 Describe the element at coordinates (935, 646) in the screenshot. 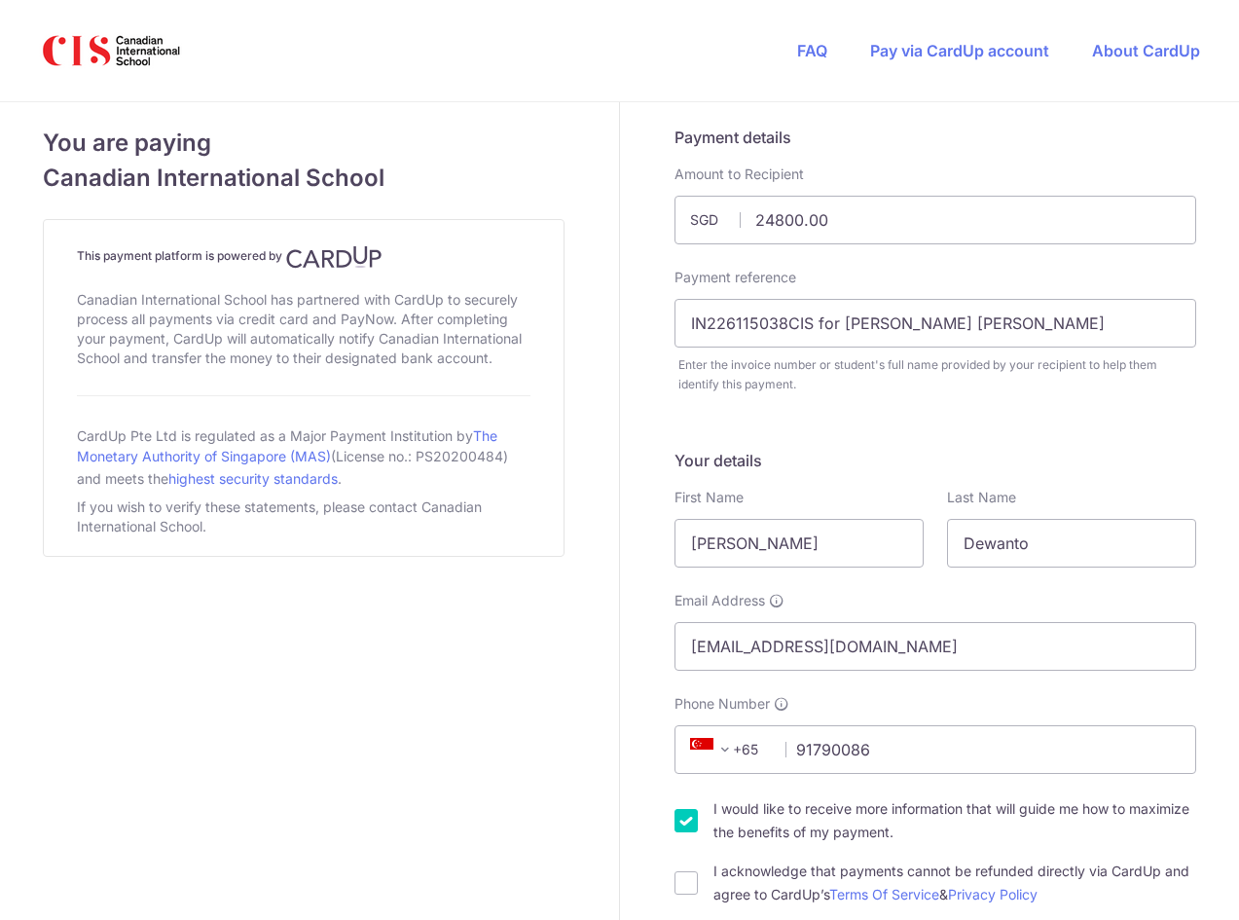

I see `input: Email address` at that location.